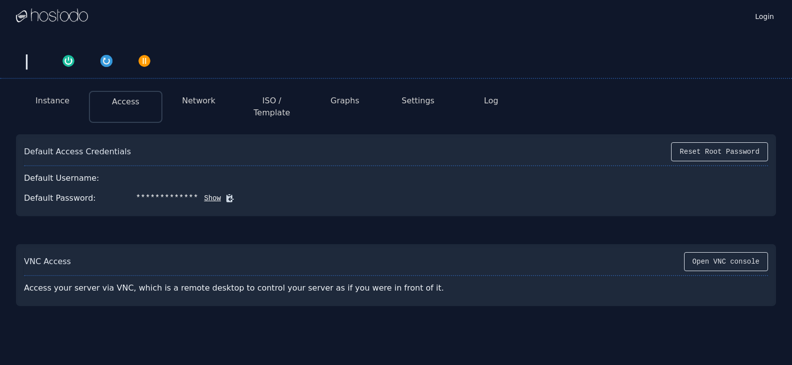  Describe the element at coordinates (198, 101) in the screenshot. I see `button: Network` at that location.